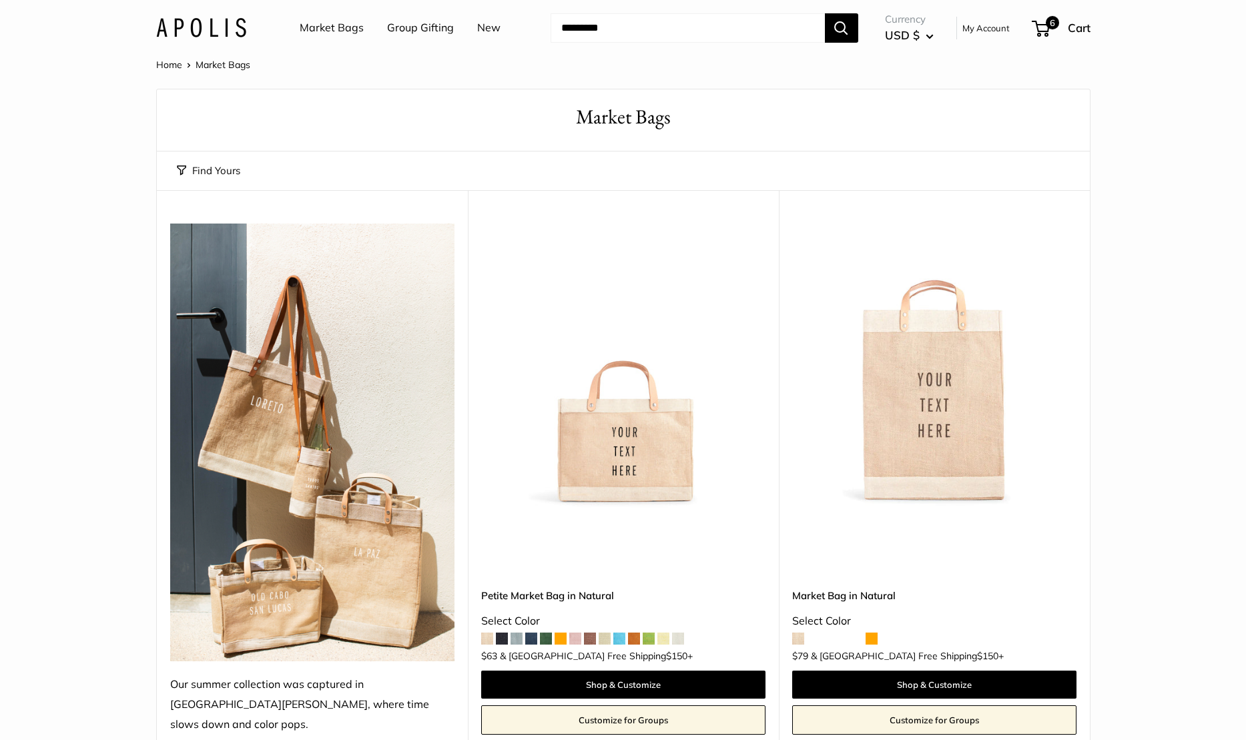 The width and height of the screenshot is (1246, 740). What do you see at coordinates (624, 596) in the screenshot?
I see `a: Petite Market Bag in Natural` at bounding box center [624, 596].